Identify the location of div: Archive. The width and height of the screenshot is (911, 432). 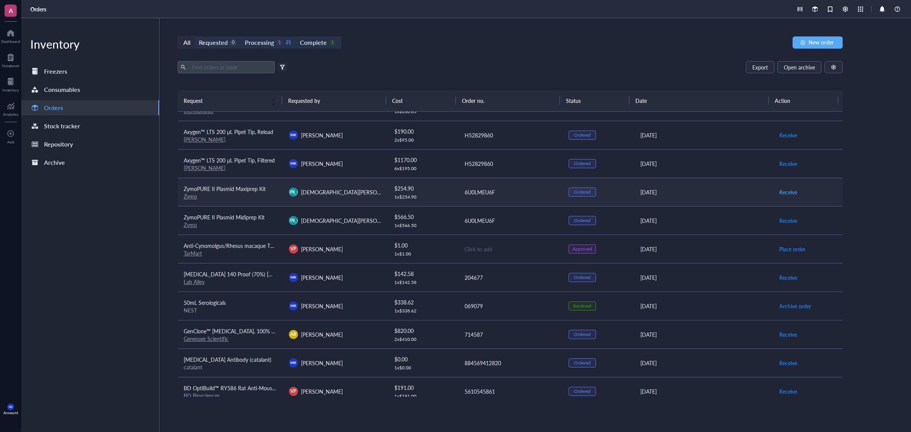
(54, 162).